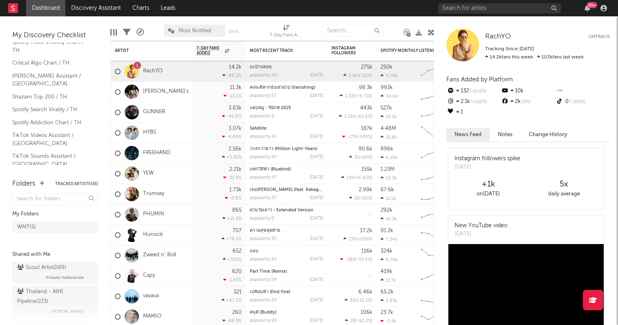  What do you see at coordinates (51, 63) in the screenshot?
I see `a: Critical Algo Chart / TH` at bounding box center [51, 63].